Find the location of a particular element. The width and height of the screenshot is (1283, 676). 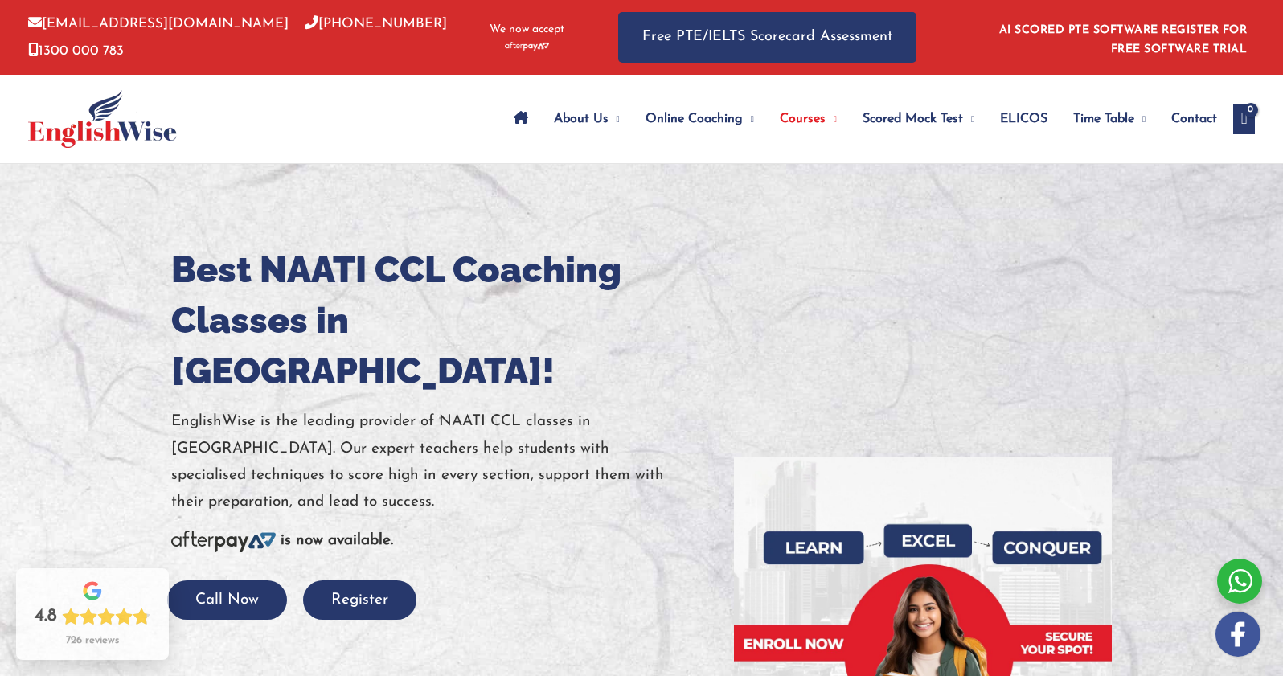

span: Courses is located at coordinates (802, 119).